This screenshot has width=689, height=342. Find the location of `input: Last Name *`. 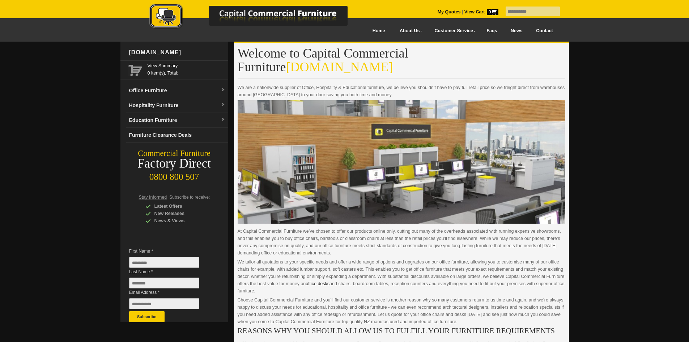

input: Last Name * is located at coordinates (164, 283).